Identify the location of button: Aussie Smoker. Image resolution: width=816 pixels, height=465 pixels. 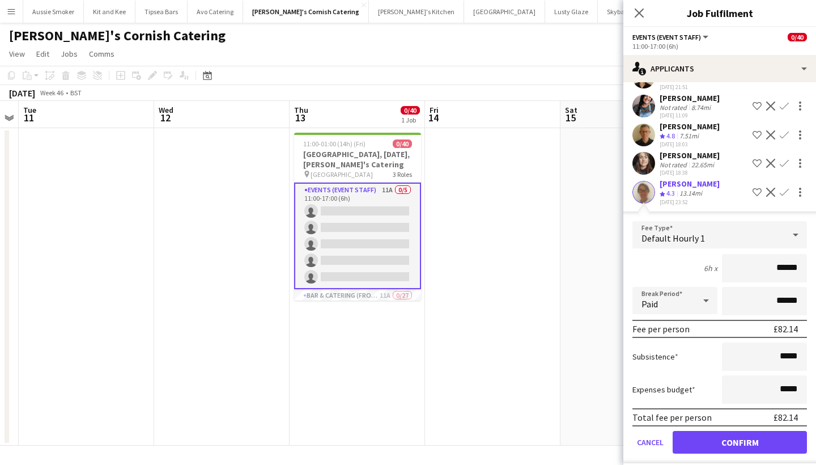
(53, 11).